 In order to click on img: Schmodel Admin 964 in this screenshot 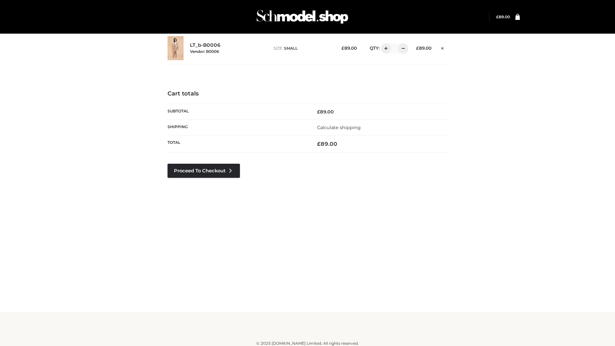, I will do `click(303, 17)`.